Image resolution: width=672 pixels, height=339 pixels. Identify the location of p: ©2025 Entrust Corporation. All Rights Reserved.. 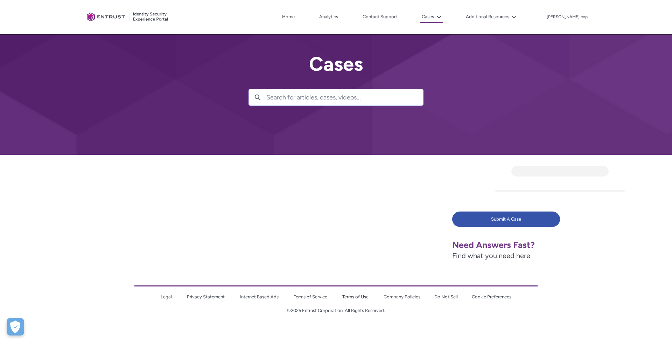
(336, 310).